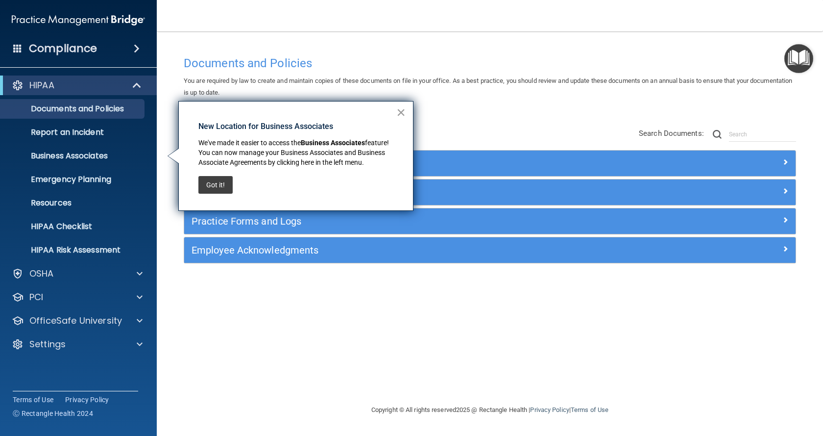  Describe the element at coordinates (36, 297) in the screenshot. I see `p: PCI` at that location.